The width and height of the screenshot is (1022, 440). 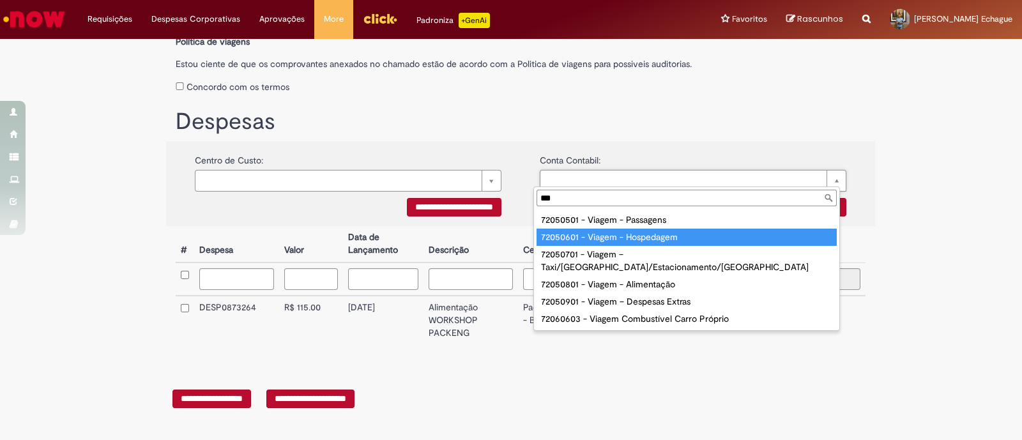 What do you see at coordinates (687, 237) in the screenshot?
I see `div: 72050601 - Viagem - Hospedagem` at bounding box center [687, 237].